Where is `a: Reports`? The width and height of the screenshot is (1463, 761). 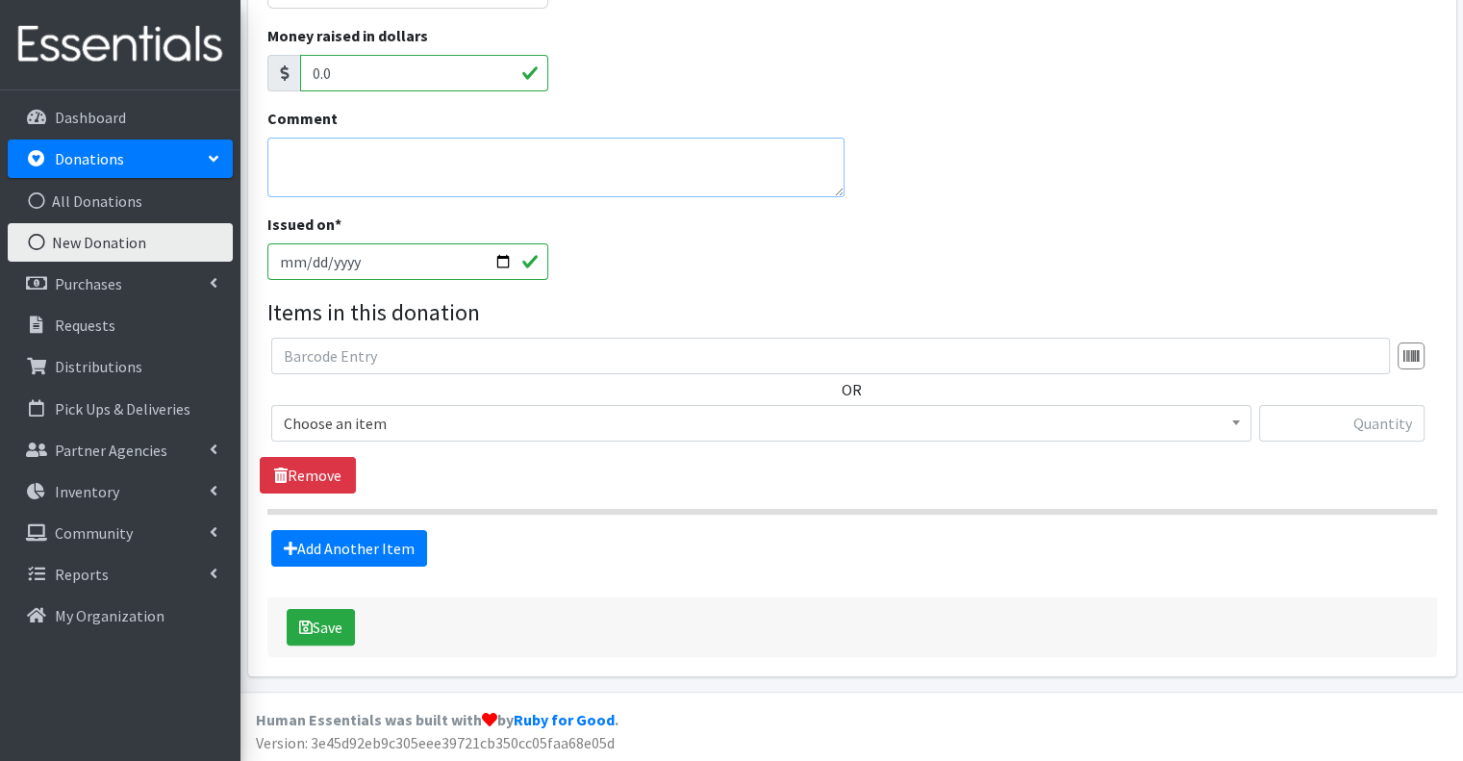 a: Reports is located at coordinates (120, 574).